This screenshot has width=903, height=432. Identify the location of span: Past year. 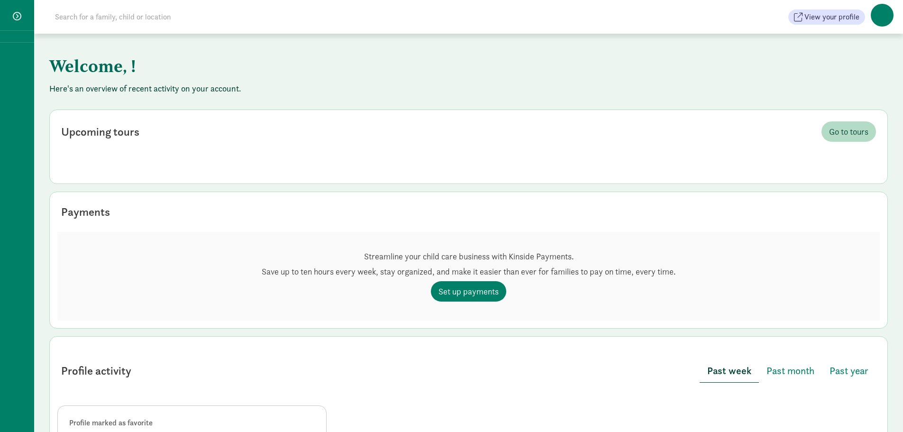
(849, 371).